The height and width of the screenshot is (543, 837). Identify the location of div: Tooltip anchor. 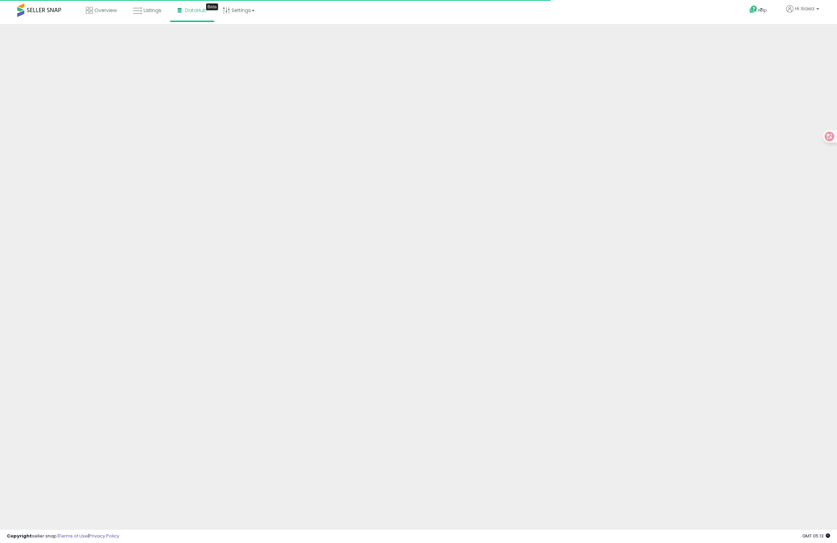
(212, 7).